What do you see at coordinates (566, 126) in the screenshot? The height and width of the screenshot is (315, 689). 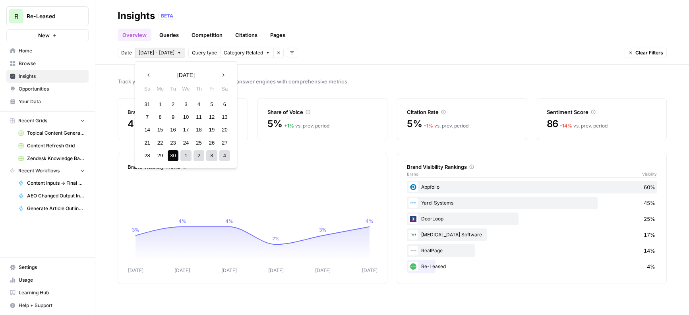 I see `span: – 14 %` at bounding box center [566, 126].